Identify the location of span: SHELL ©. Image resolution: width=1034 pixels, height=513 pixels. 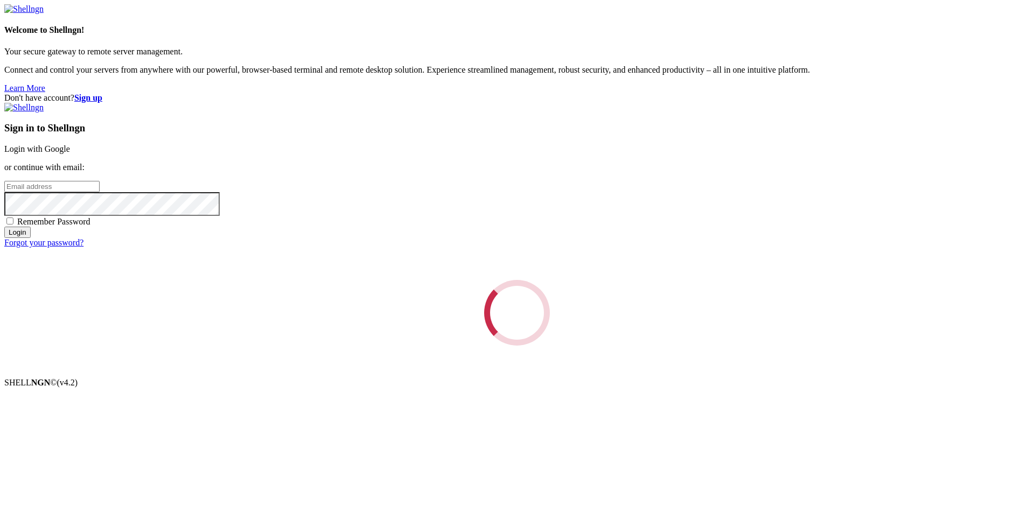
(41, 383).